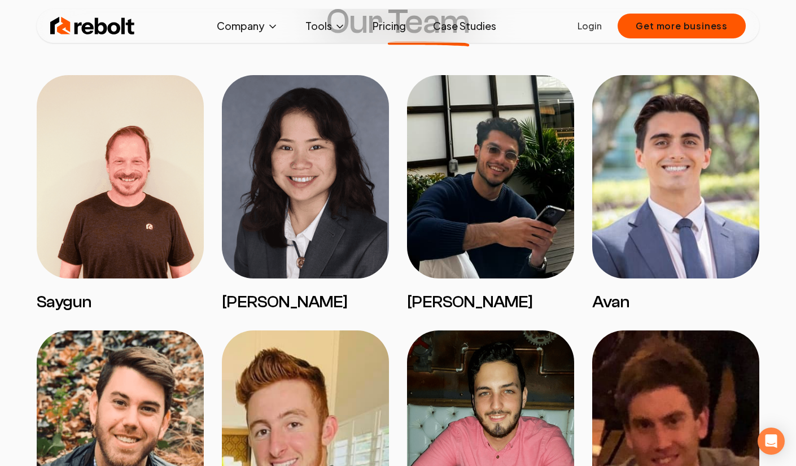  I want to click on h3: Saygun, so click(120, 302).